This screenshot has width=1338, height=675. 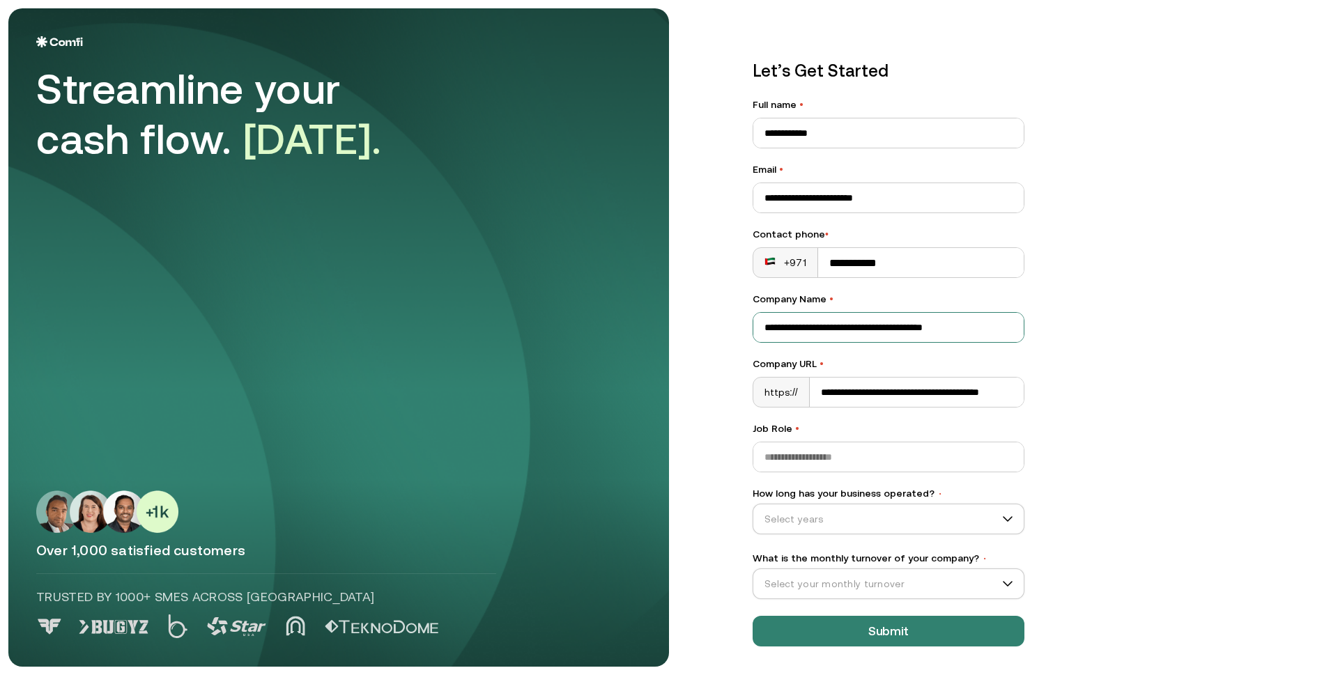 What do you see at coordinates (889, 429) in the screenshot?
I see `label: Job Role` at bounding box center [889, 429].